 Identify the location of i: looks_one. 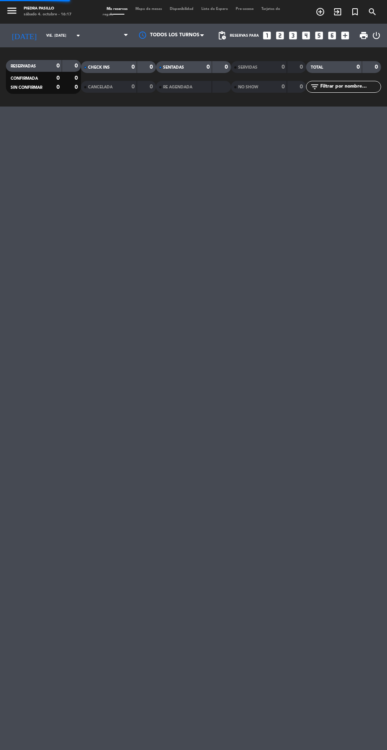
(267, 36).